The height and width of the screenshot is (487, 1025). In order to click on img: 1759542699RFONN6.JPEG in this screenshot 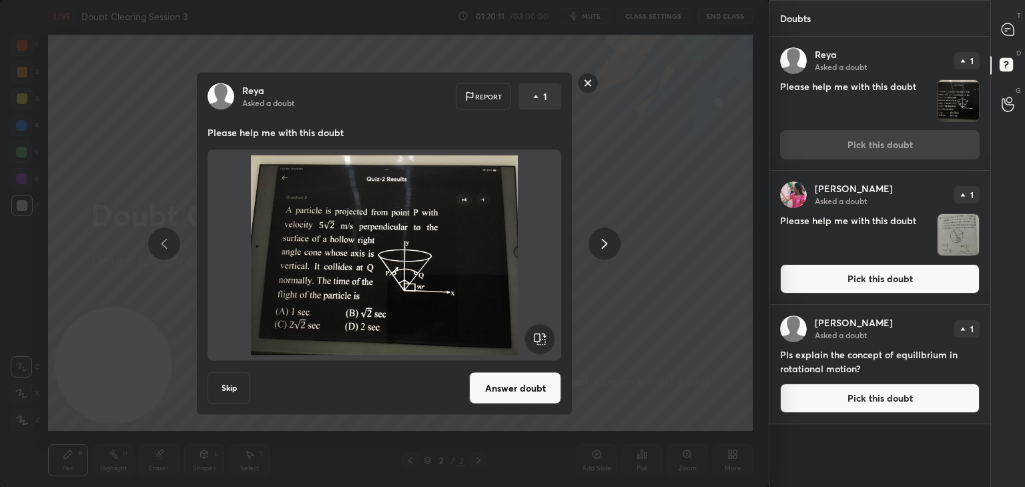, I will do `click(959, 235)`.